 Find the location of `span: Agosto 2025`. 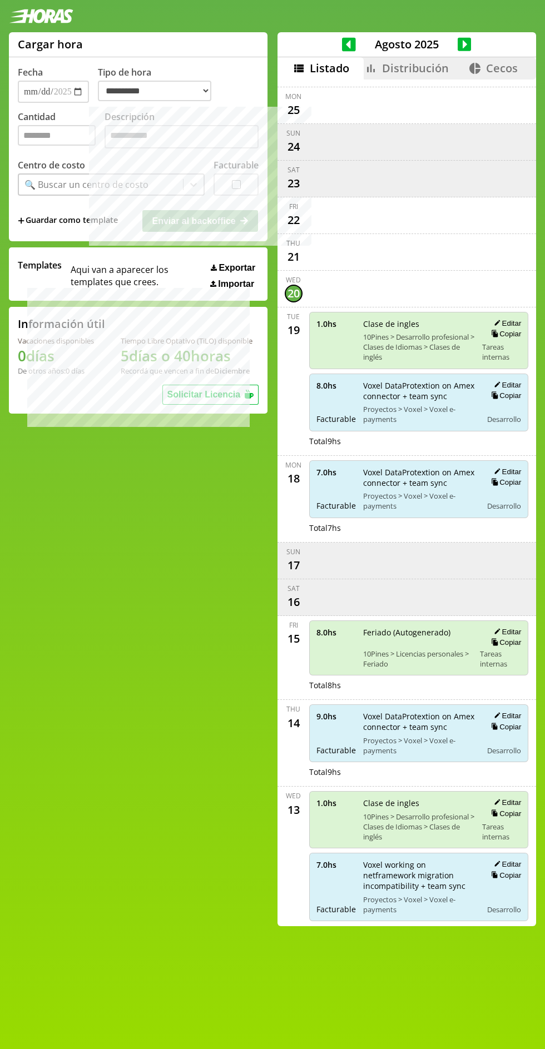

span: Agosto 2025 is located at coordinates (406, 44).